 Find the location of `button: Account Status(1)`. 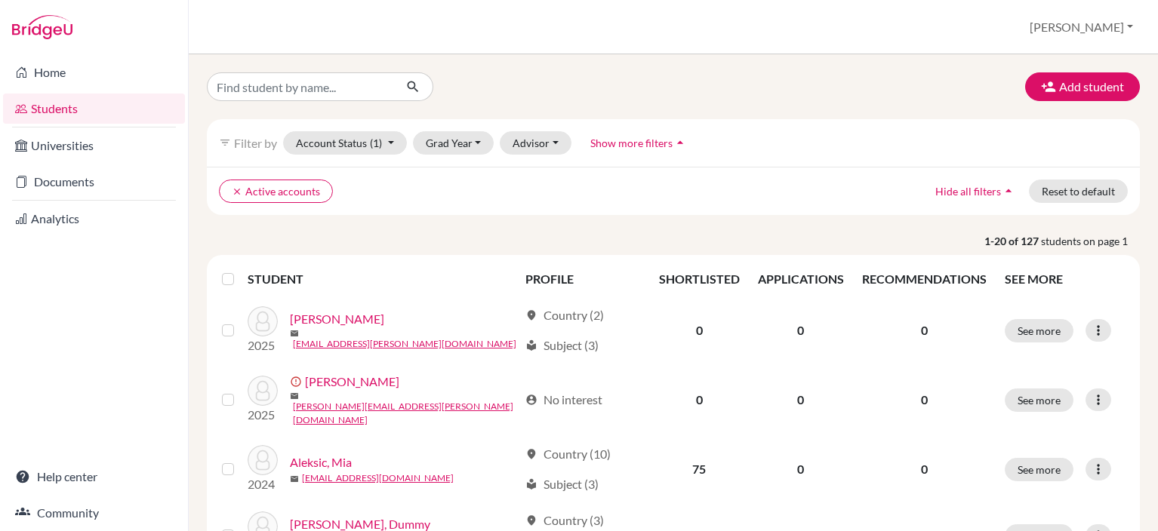

button: Account Status(1) is located at coordinates (345, 143).